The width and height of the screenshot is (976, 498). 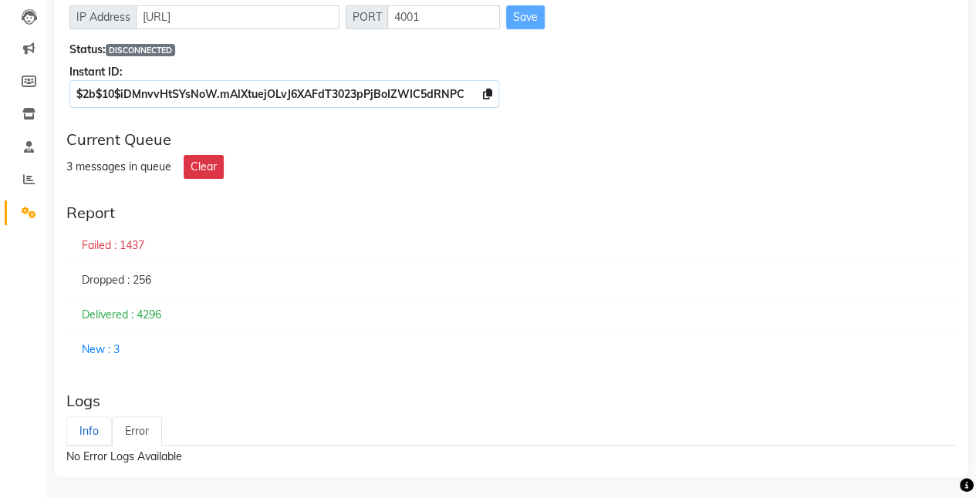 I want to click on span: DISCONNECTED, so click(x=140, y=50).